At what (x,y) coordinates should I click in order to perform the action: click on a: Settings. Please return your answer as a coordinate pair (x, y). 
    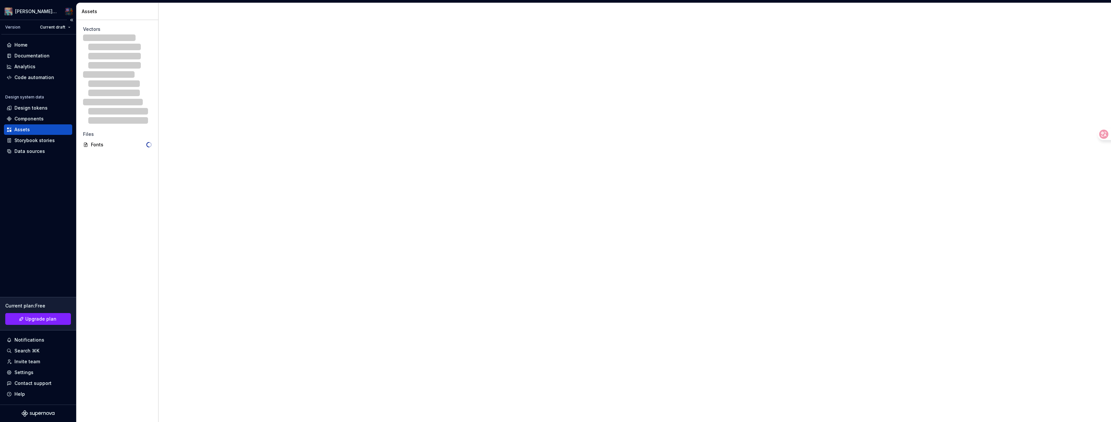
    Looking at the image, I should click on (38, 372).